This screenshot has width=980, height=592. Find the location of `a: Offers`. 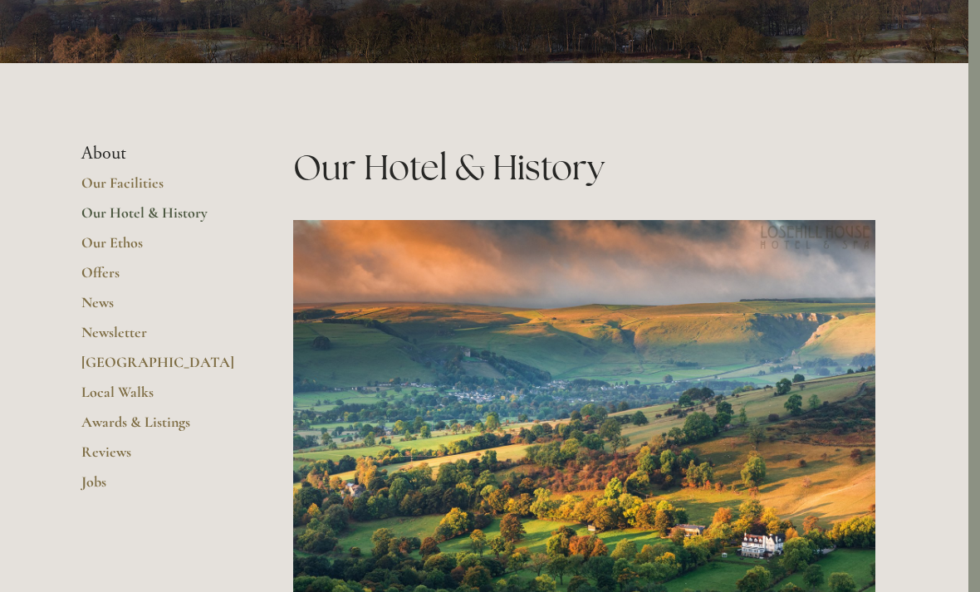

a: Offers is located at coordinates (160, 278).